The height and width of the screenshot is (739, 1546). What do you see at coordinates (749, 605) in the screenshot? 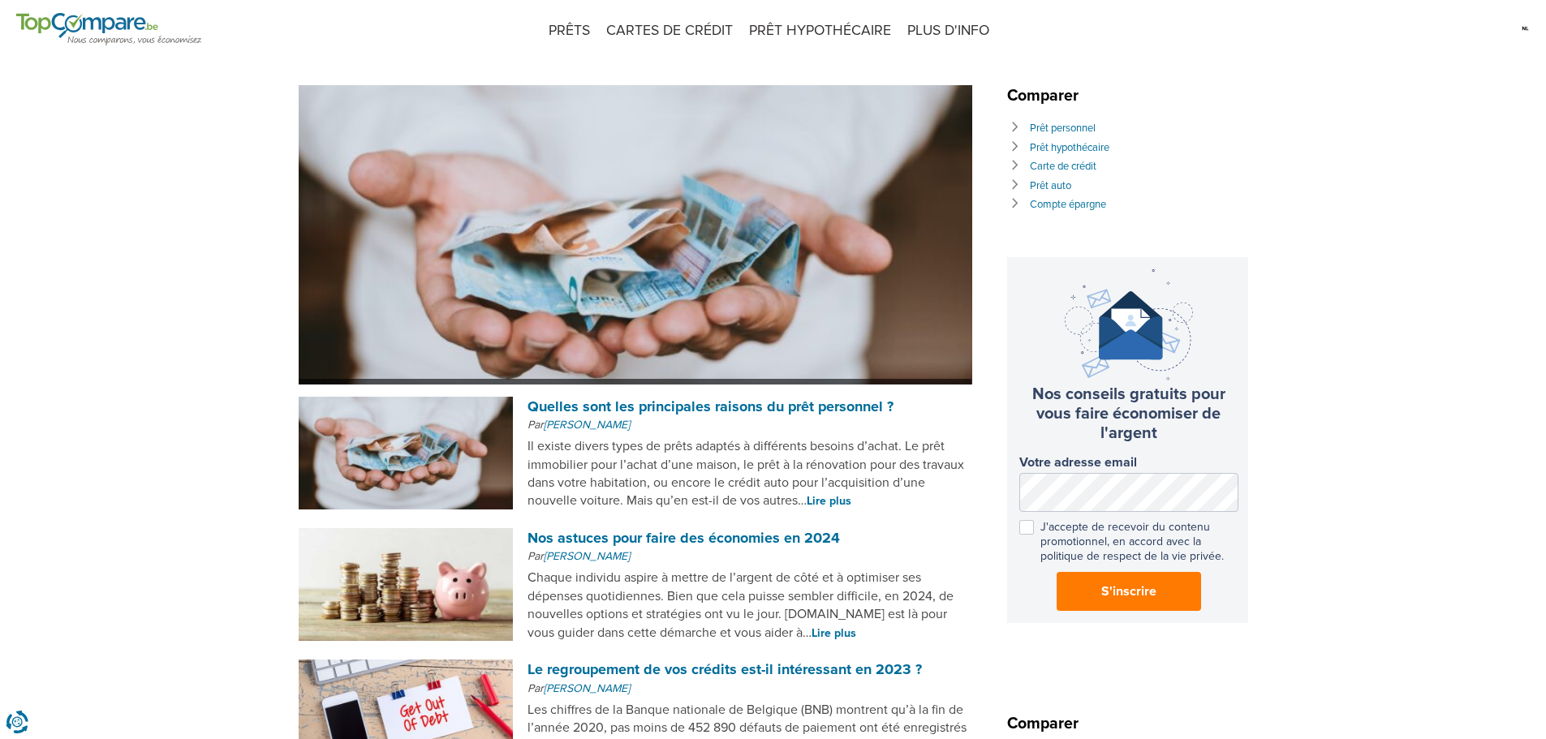
I see `p: Chaque individu aspire à mettre de l’argent de côté et à optimiser ses dépenses quotidiennes. Bie...` at bounding box center [749, 605].